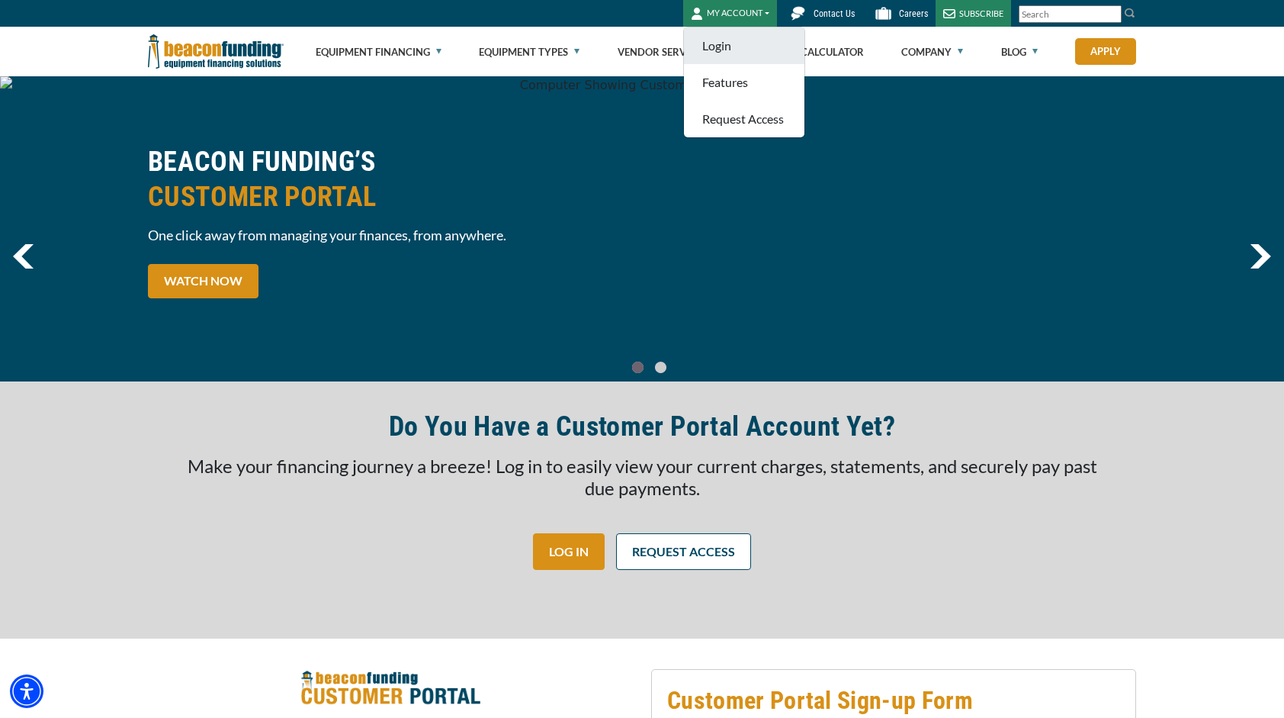  Describe the element at coordinates (1261, 256) in the screenshot. I see `a: next` at that location.